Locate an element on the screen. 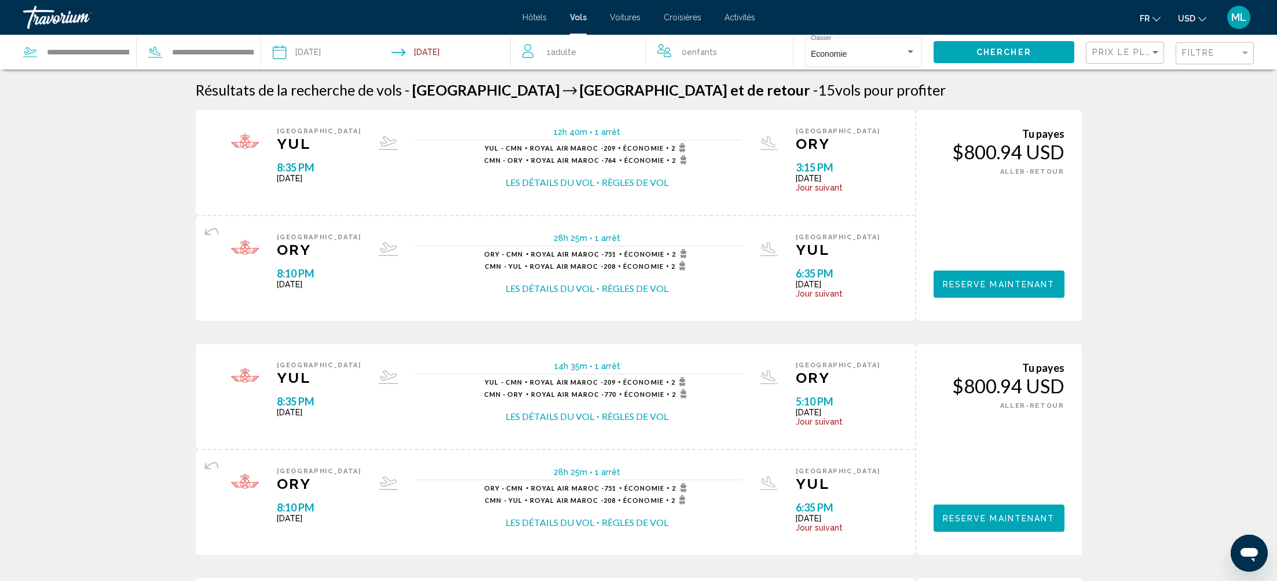  span: CMN - ORY is located at coordinates (504, 394).